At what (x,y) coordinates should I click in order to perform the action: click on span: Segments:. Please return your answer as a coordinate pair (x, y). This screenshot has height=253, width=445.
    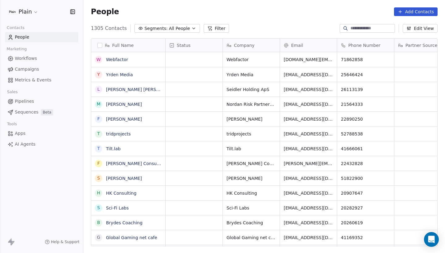
    Looking at the image, I should click on (156, 28).